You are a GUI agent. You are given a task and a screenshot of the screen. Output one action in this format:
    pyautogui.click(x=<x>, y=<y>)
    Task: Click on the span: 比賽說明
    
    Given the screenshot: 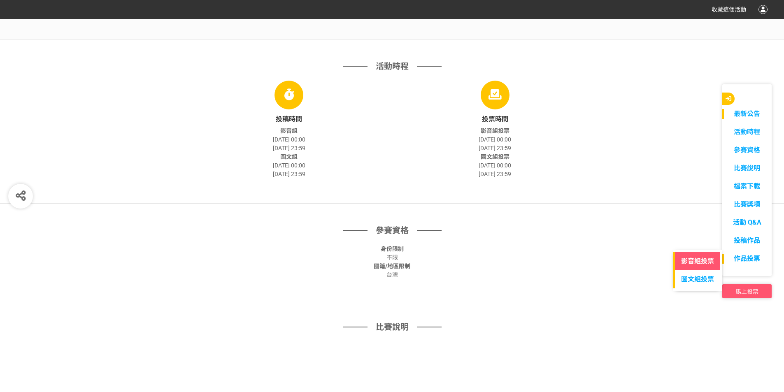 What is the action you would take?
    pyautogui.click(x=392, y=327)
    